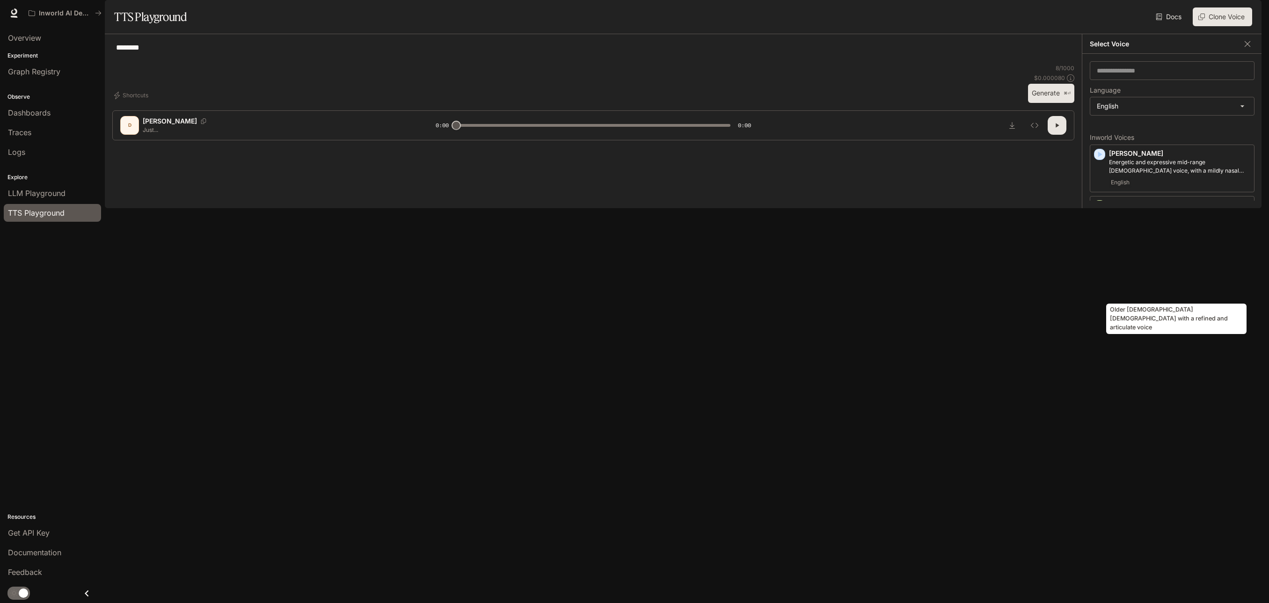  I want to click on button: All workspaces, so click(65, 13).